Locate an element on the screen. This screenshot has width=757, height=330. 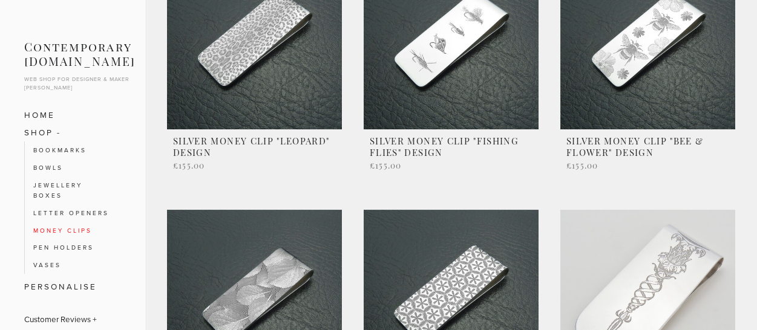
a: Bookmarks is located at coordinates (73, 150).